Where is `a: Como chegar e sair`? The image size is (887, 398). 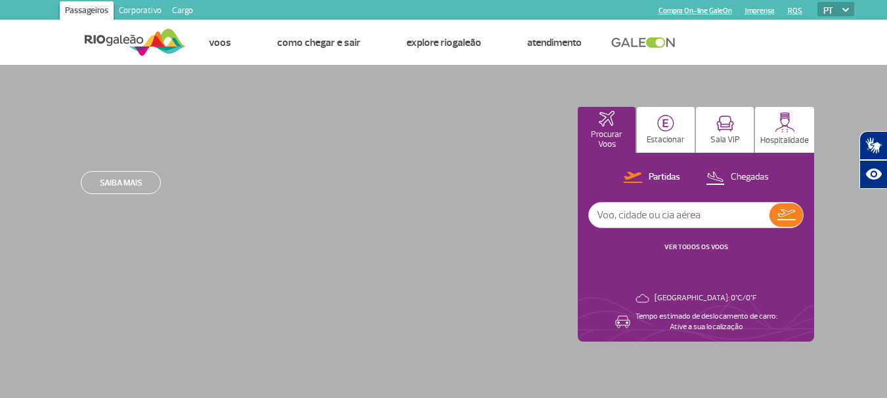
a: Como chegar e sair is located at coordinates (318, 43).